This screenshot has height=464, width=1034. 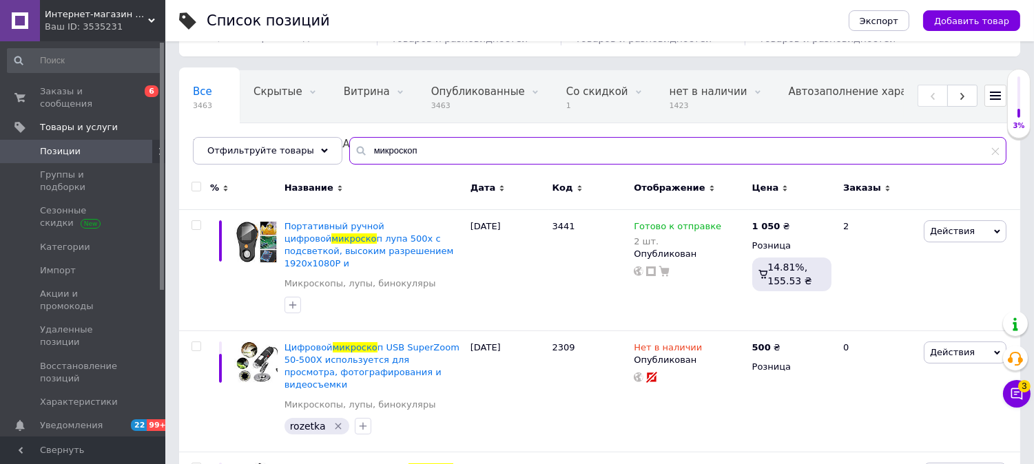 What do you see at coordinates (260, 150) in the screenshot?
I see `span: Отфильтруйте товары` at bounding box center [260, 150].